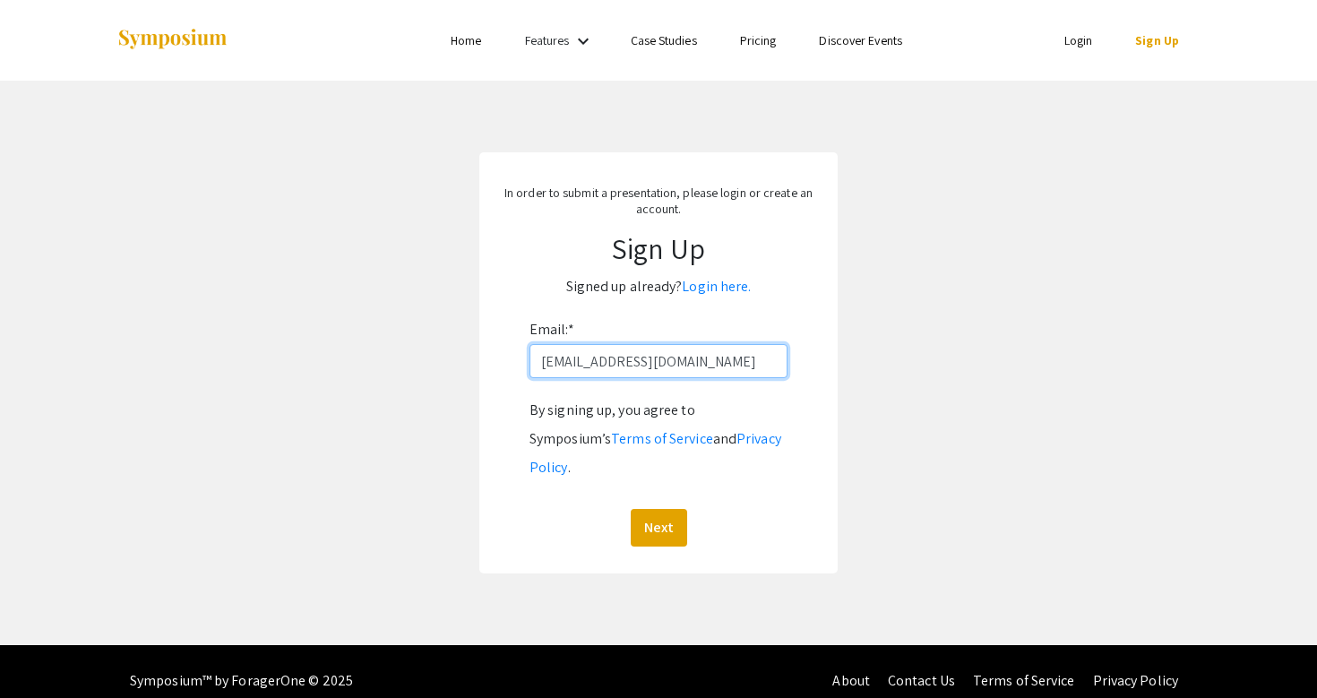  I want to click on a: Discover Events, so click(860, 40).